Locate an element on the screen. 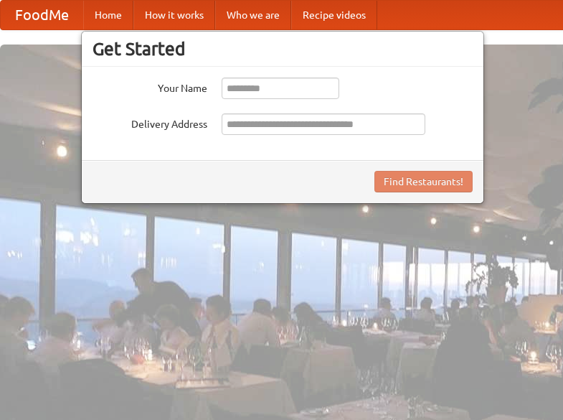 The width and height of the screenshot is (563, 420). a: FoodMe is located at coordinates (42, 15).